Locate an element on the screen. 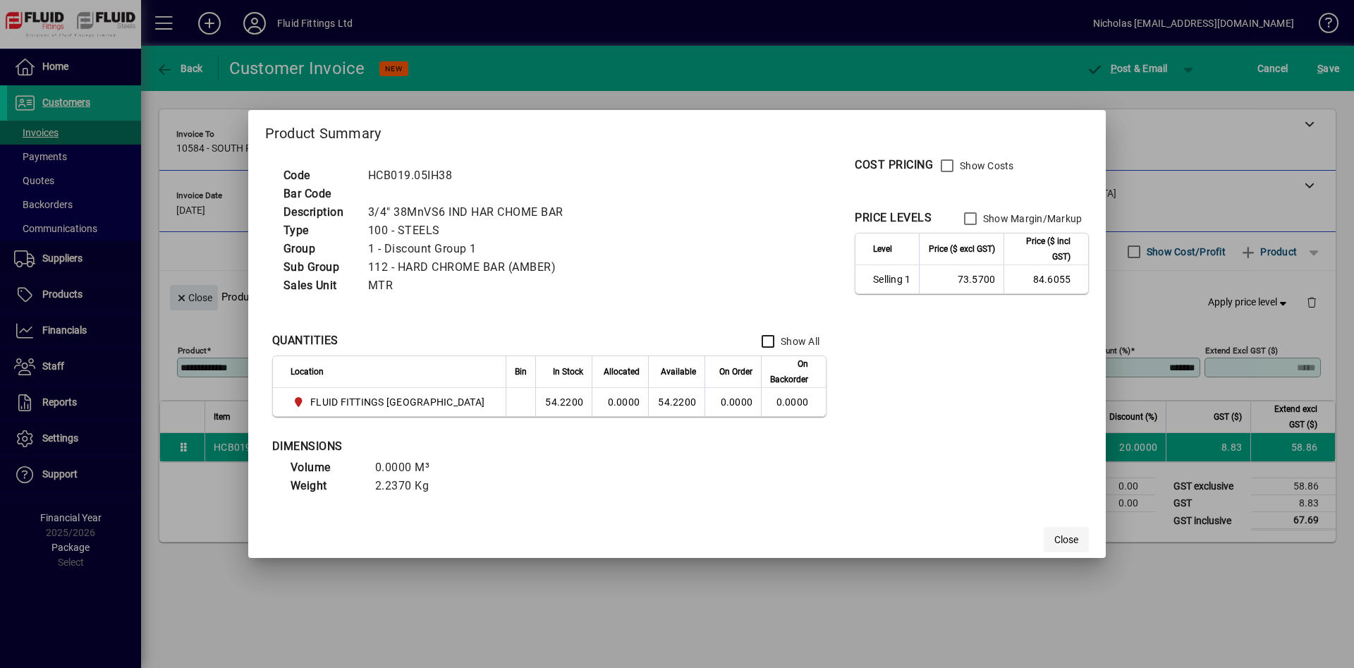 The width and height of the screenshot is (1354, 668). span: Close is located at coordinates (1066, 540).